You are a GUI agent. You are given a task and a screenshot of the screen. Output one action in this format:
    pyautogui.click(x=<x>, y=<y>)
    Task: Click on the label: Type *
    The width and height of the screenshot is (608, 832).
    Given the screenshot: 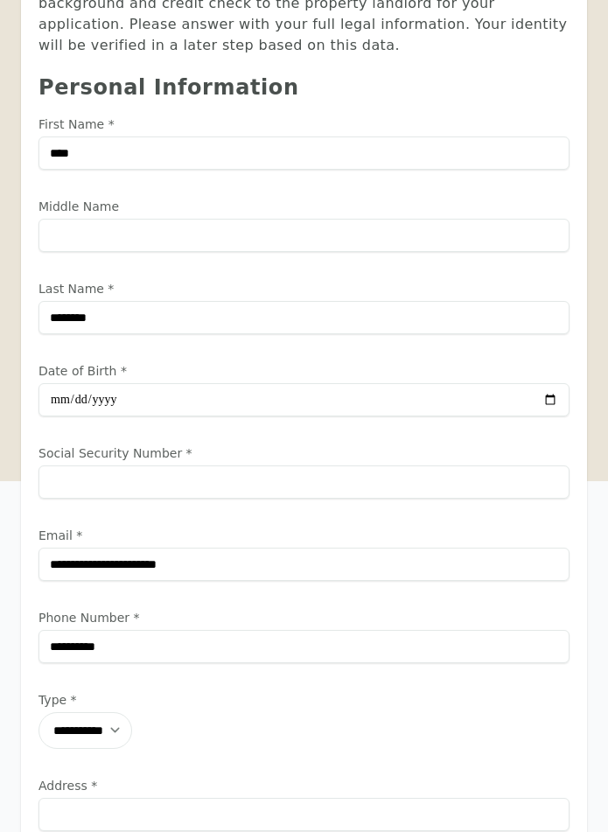 What is the action you would take?
    pyautogui.click(x=304, y=700)
    